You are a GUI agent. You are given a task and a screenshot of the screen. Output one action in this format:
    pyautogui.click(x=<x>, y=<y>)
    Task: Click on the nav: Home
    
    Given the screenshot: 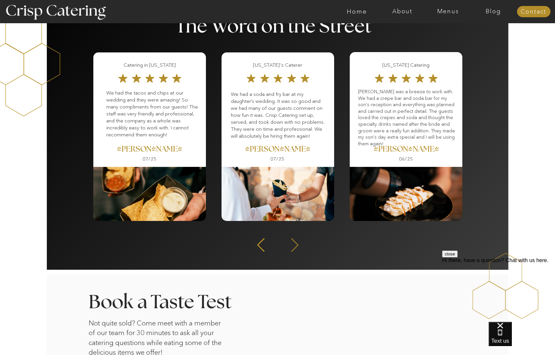 What is the action you would take?
    pyautogui.click(x=357, y=12)
    